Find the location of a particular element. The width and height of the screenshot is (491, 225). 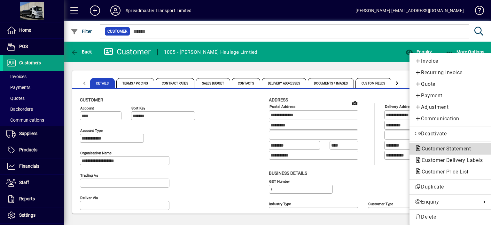

span: Adjustment is located at coordinates (450, 107).